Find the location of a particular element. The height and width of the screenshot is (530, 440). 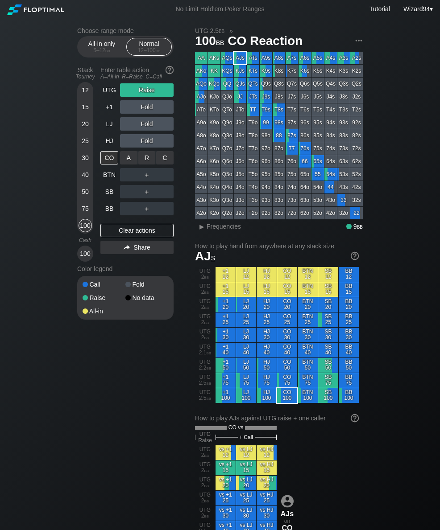

div: BB is located at coordinates (109, 209).